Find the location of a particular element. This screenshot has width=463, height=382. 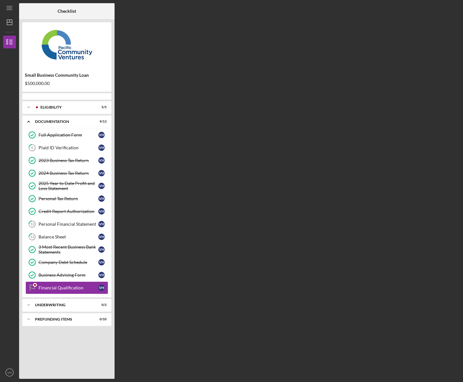

a: Financial QualificationVH is located at coordinates (67, 288).